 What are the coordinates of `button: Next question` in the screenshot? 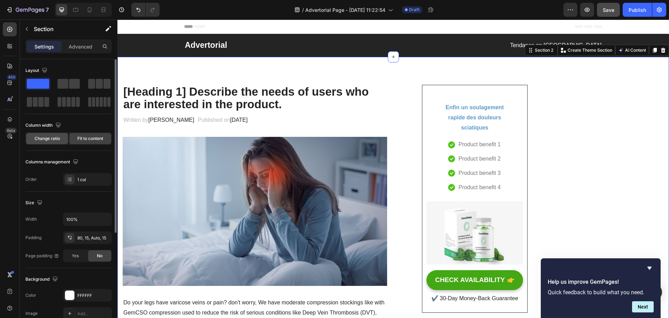 It's located at (643, 306).